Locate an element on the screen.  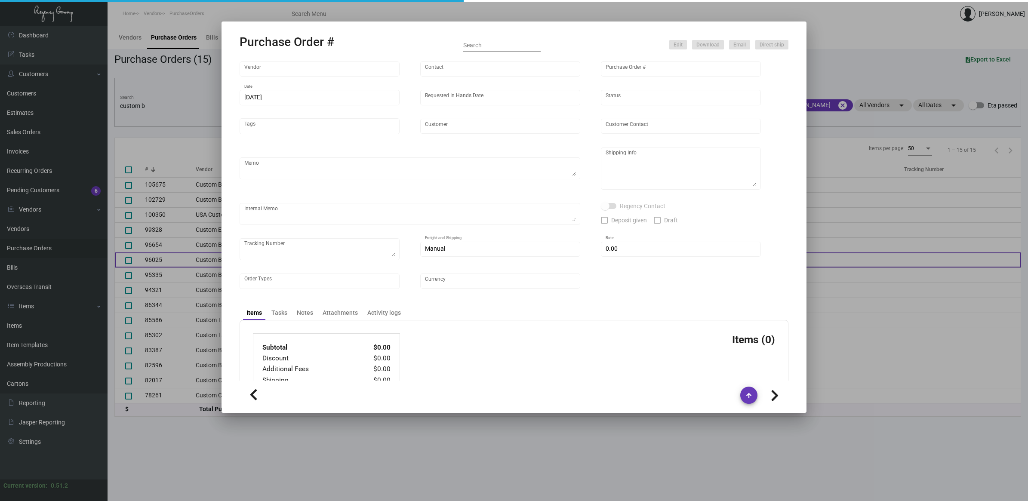
div: Items is located at coordinates (254, 313).